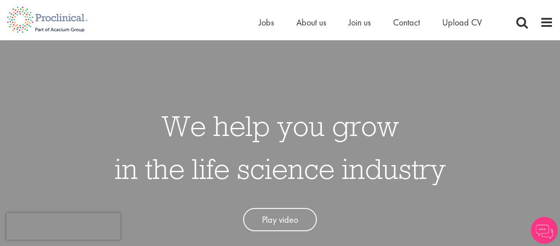  Describe the element at coordinates (545, 230) in the screenshot. I see `img: Chatbot` at that location.